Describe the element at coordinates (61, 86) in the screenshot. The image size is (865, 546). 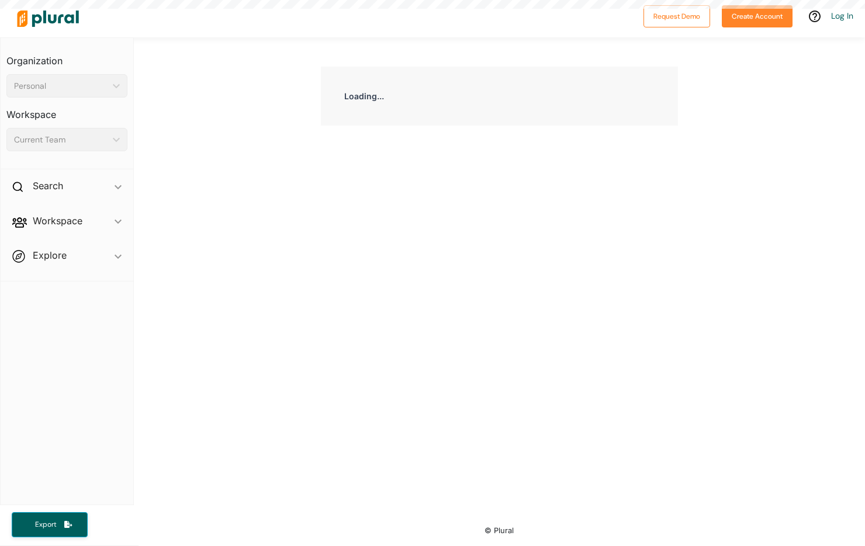
I see `div: Personal` at that location.